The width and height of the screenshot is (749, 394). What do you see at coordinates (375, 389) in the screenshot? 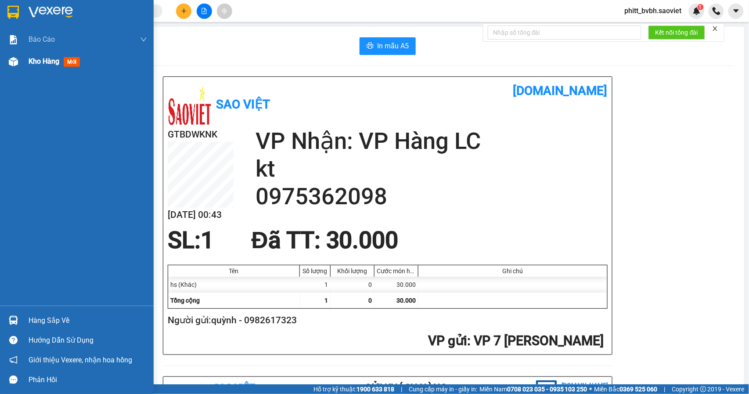
I see `strong: 1900 633 818` at bounding box center [375, 389].